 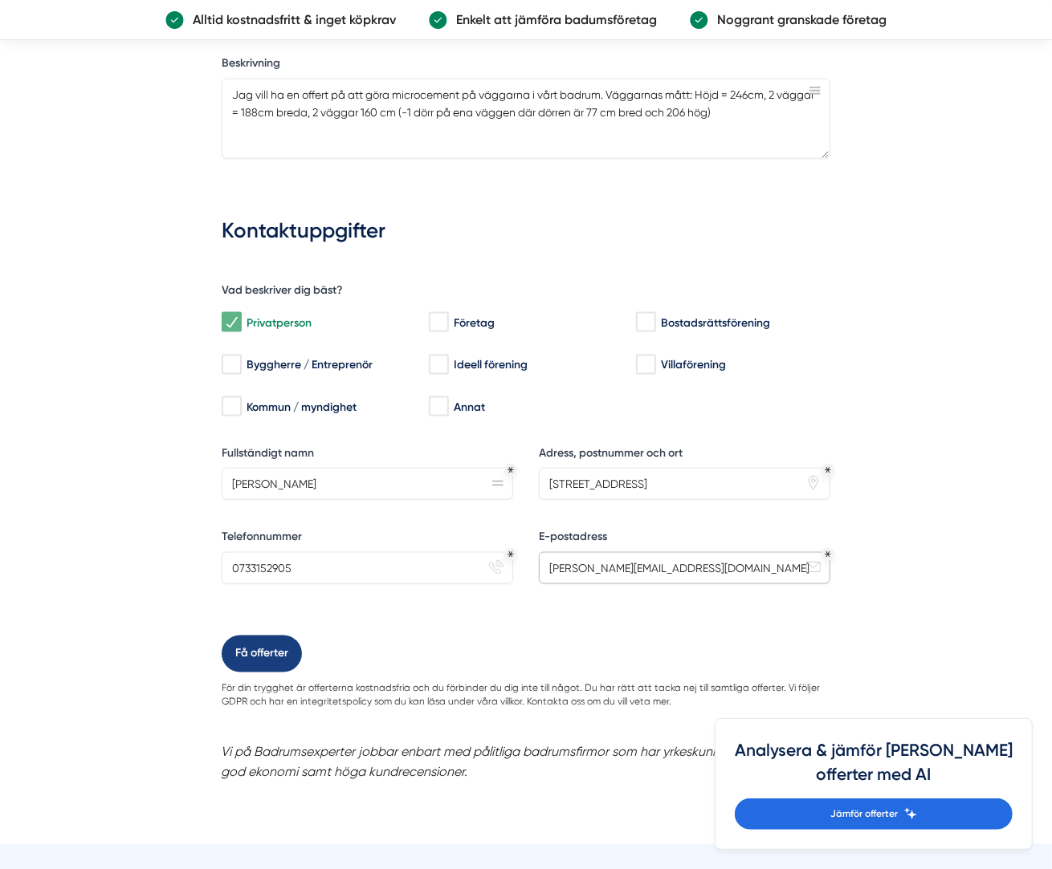 What do you see at coordinates (645, 365) in the screenshot?
I see `input: Villaförening` at bounding box center [645, 365].